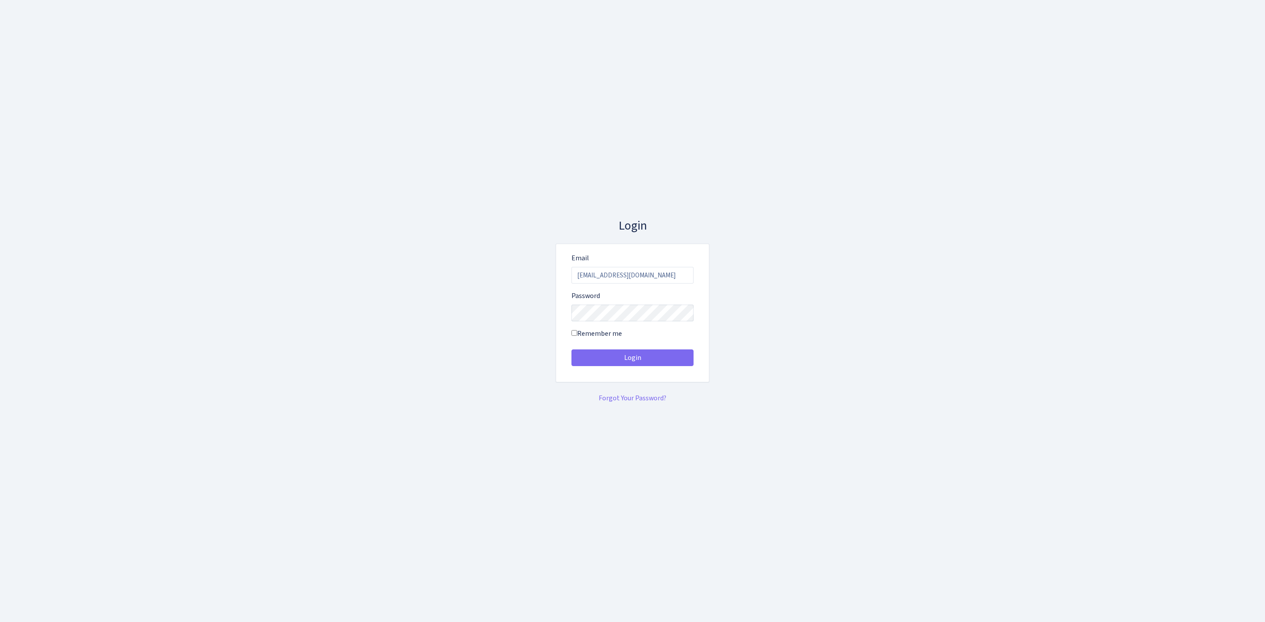 The width and height of the screenshot is (1265, 622). I want to click on button: Login, so click(632, 358).